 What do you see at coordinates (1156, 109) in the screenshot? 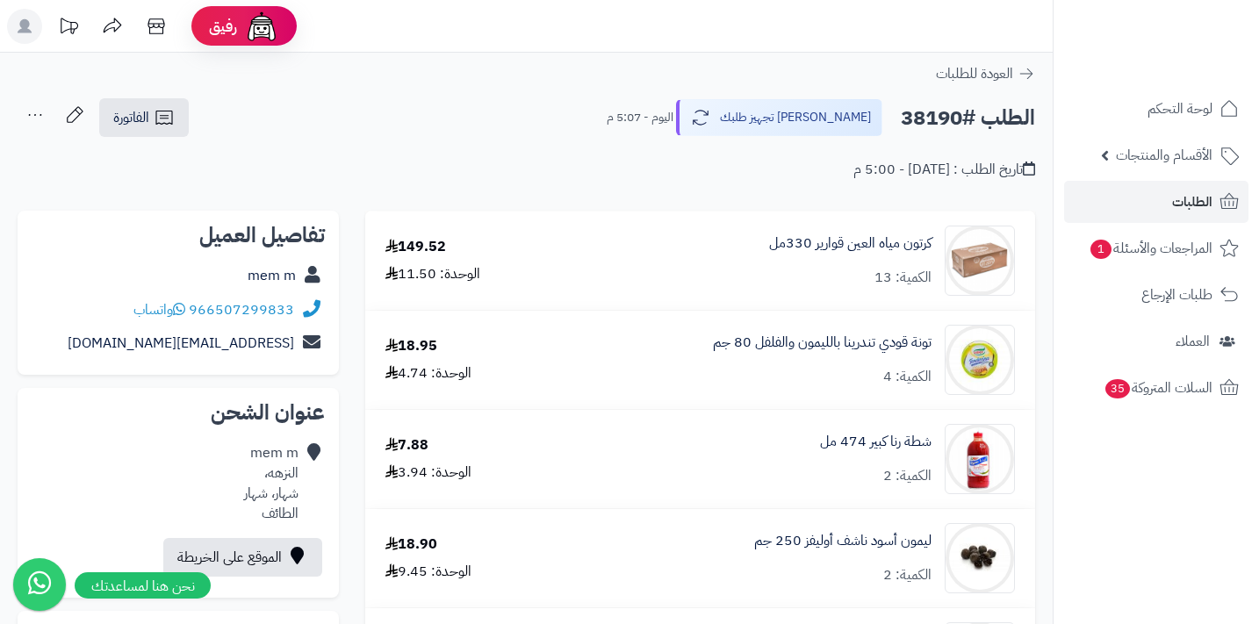
I see `a: لوحة التحكم` at bounding box center [1156, 109].